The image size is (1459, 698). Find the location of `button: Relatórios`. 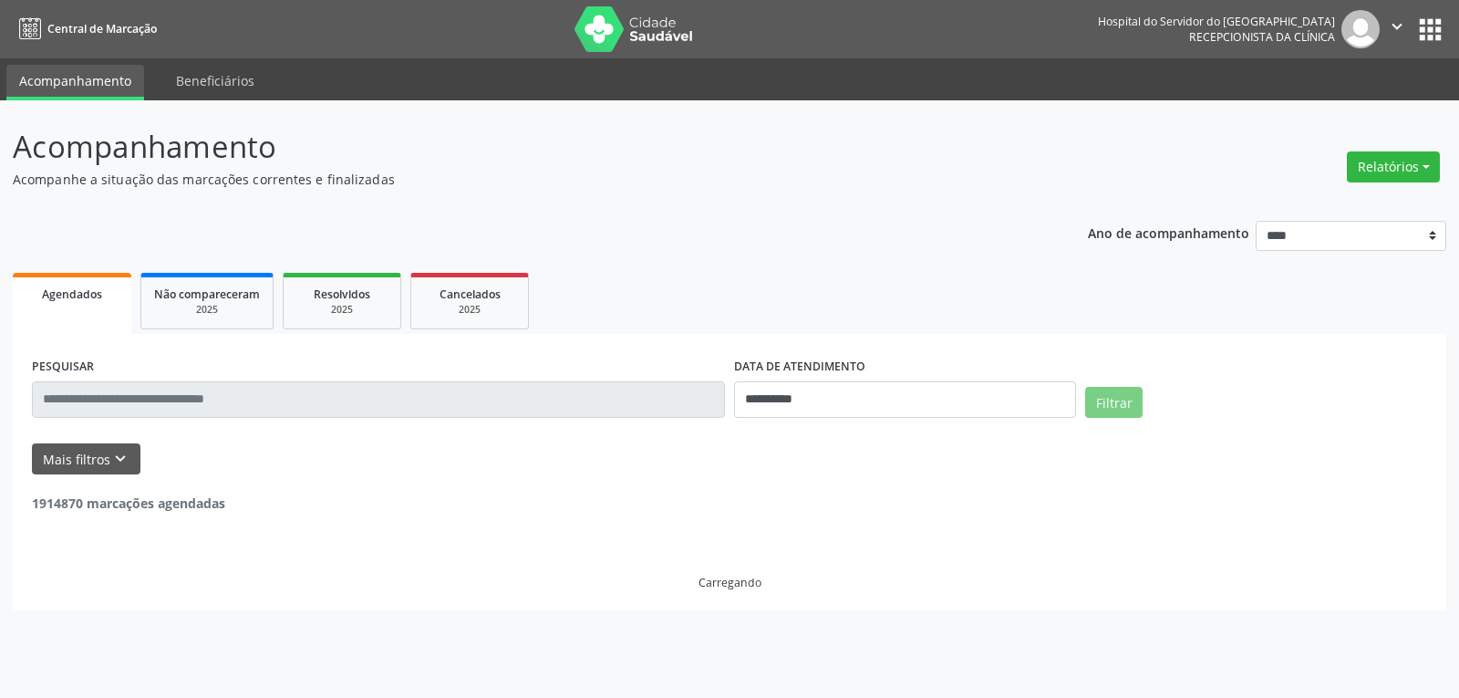

button: Relatórios is located at coordinates (1394, 167).